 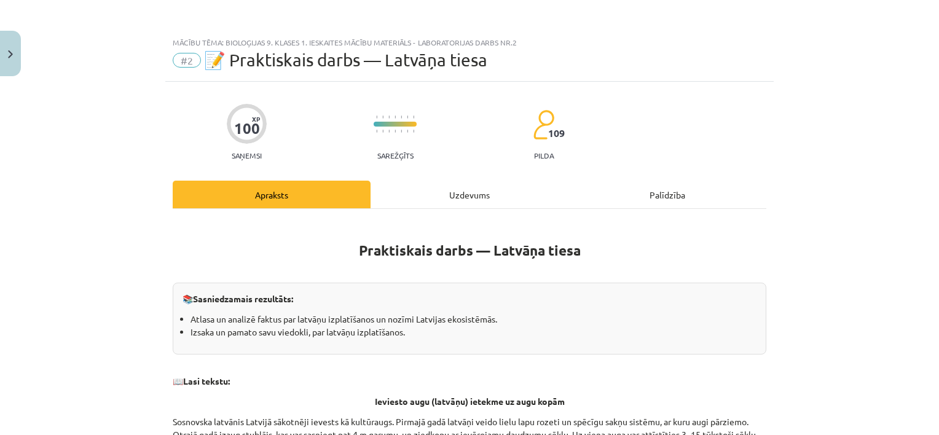 What do you see at coordinates (470, 250) in the screenshot?
I see `strong: Praktiskais darbs — Latvāņa tiesa` at bounding box center [470, 250].